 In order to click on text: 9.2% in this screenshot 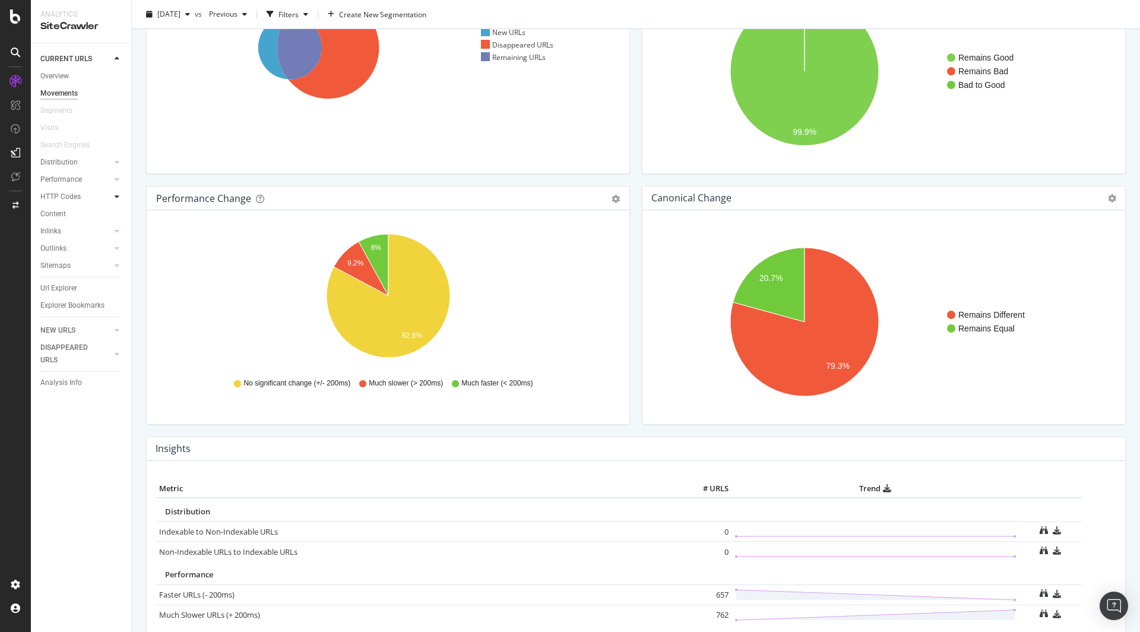, I will do `click(356, 264)`.